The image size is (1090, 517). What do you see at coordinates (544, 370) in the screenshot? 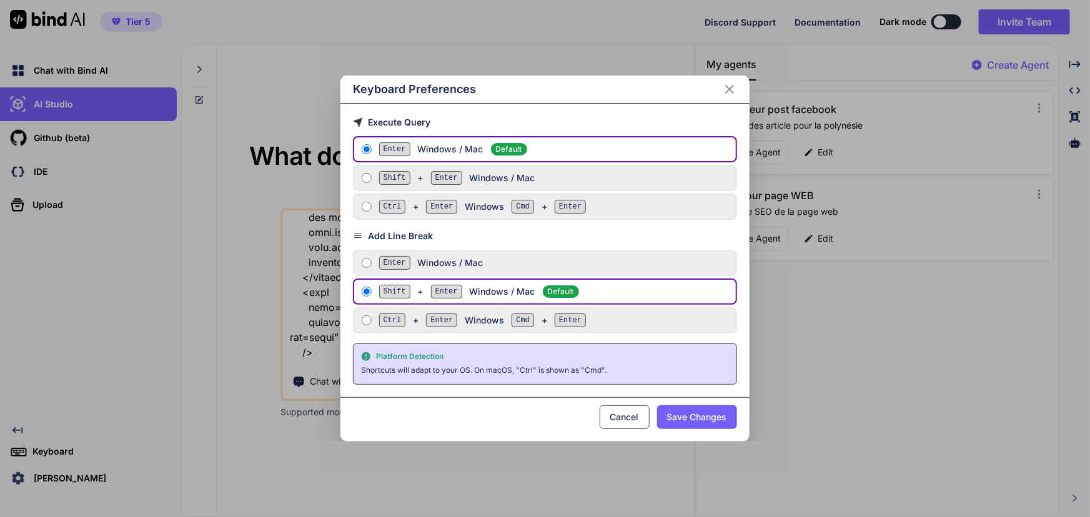
I see `div: Shortcuts will adapt to your OS. On macOS, "Ctrl" is shown as "Cmd".` at bounding box center [544, 370].